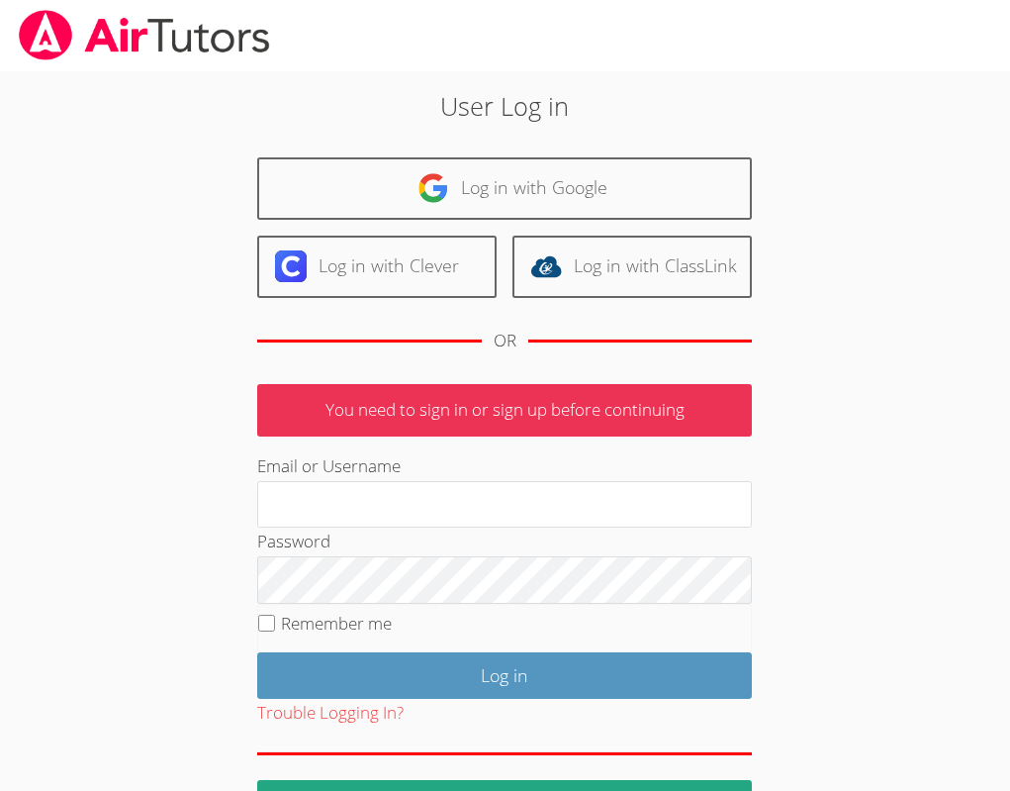  What do you see at coordinates (330, 712) in the screenshot?
I see `button: Trouble Logging In?` at bounding box center [330, 712].